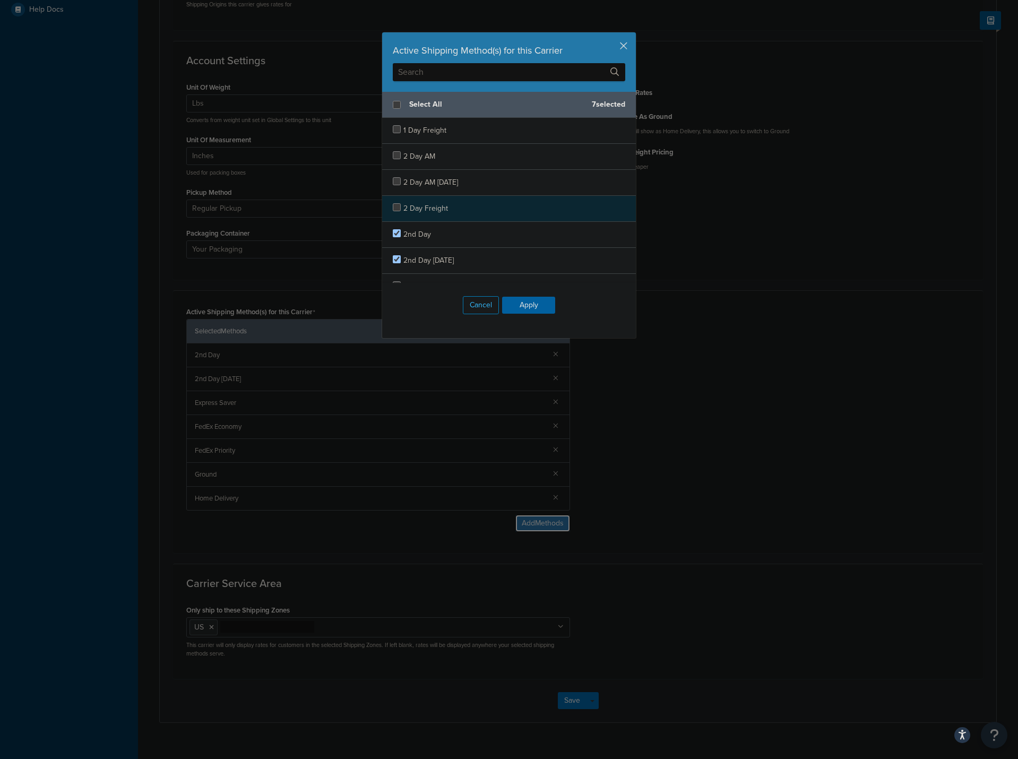 The height and width of the screenshot is (759, 1018). I want to click on div: Active Shipping Method(s) for this Carrier, so click(509, 50).